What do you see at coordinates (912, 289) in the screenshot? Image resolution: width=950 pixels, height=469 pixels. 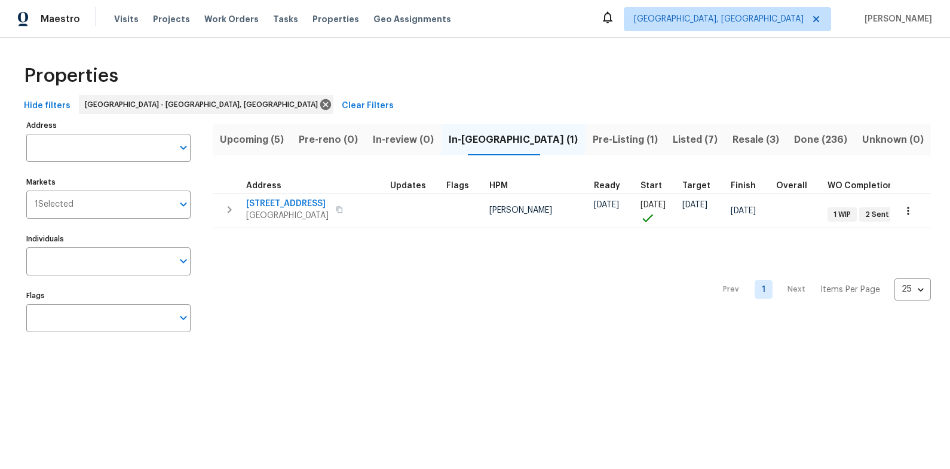 I see `div: 25` at bounding box center [912, 289].